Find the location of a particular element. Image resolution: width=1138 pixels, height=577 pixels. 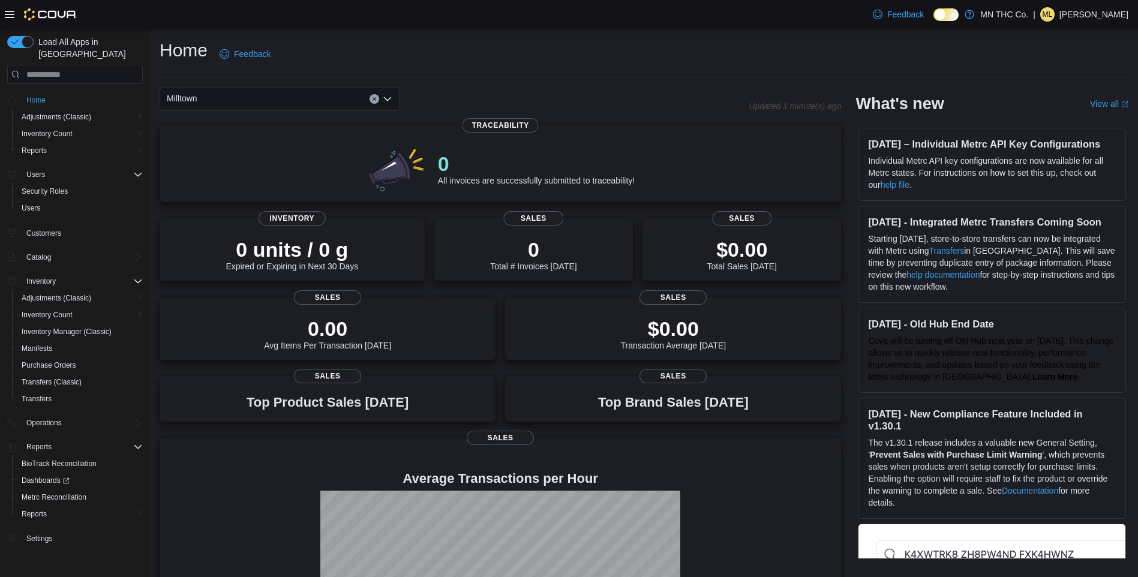

a: Settings is located at coordinates (39, 539).